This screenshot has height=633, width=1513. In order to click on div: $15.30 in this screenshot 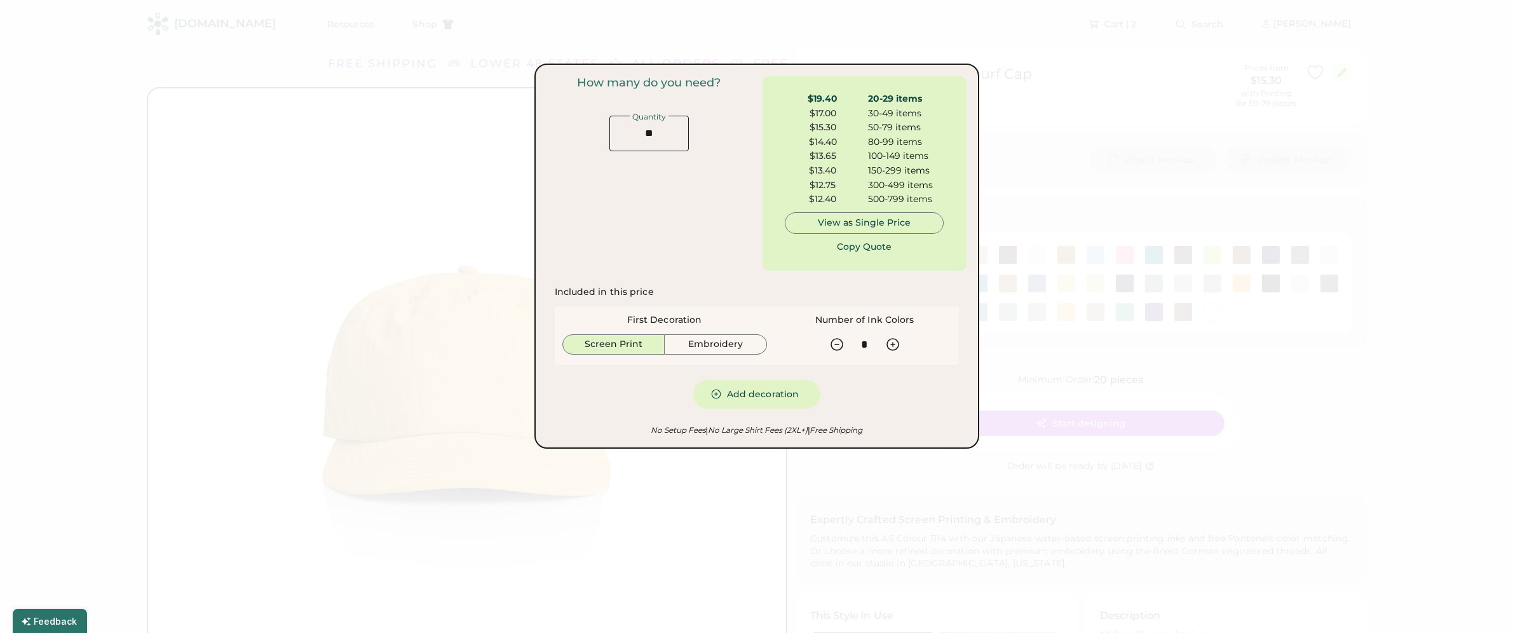, I will do `click(822, 128)`.